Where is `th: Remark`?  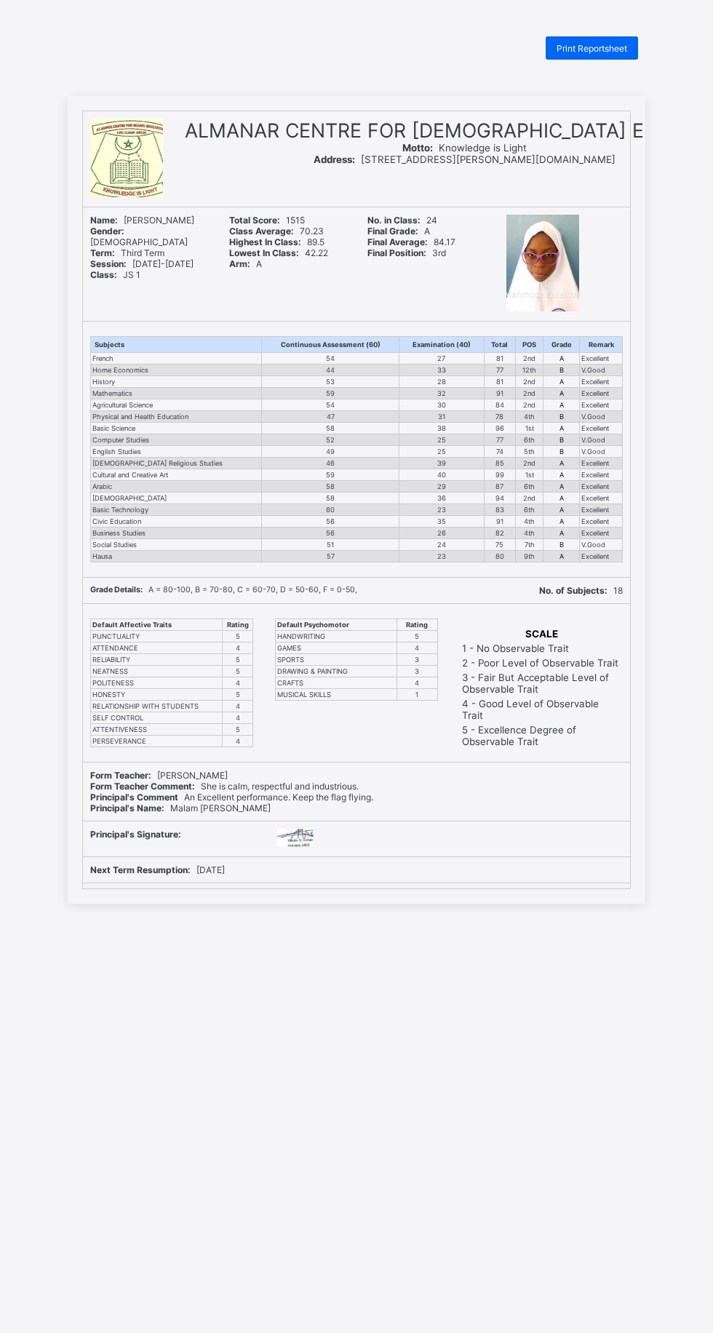 th: Remark is located at coordinates (601, 345).